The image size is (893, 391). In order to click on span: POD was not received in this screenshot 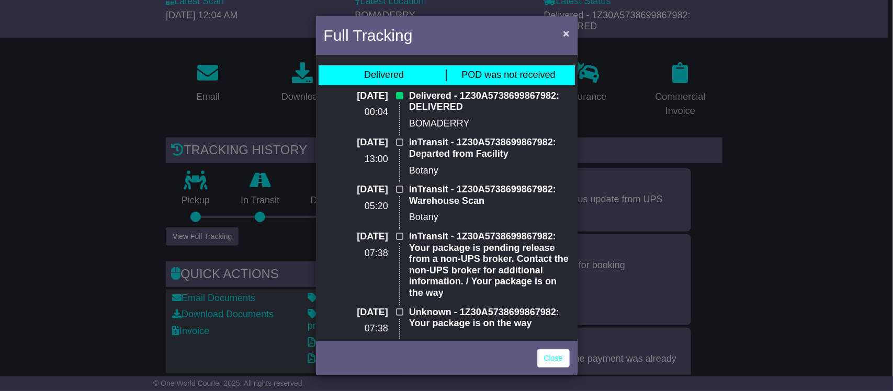, I will do `click(508, 75)`.